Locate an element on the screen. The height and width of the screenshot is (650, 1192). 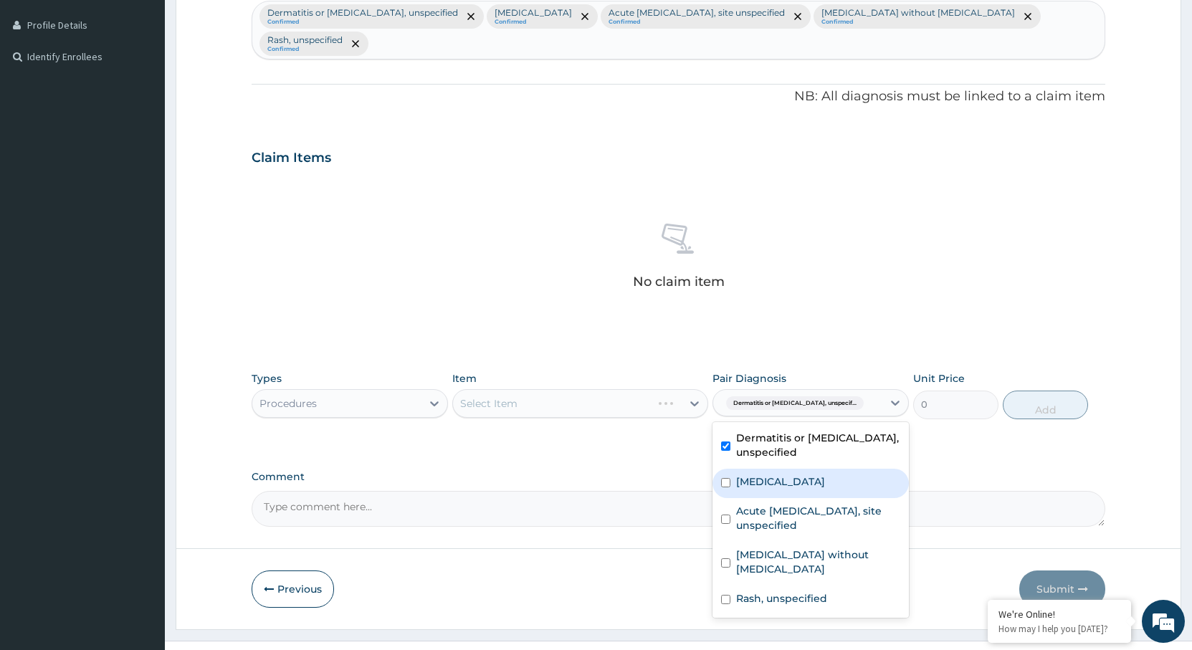
label: Item is located at coordinates (465, 379).